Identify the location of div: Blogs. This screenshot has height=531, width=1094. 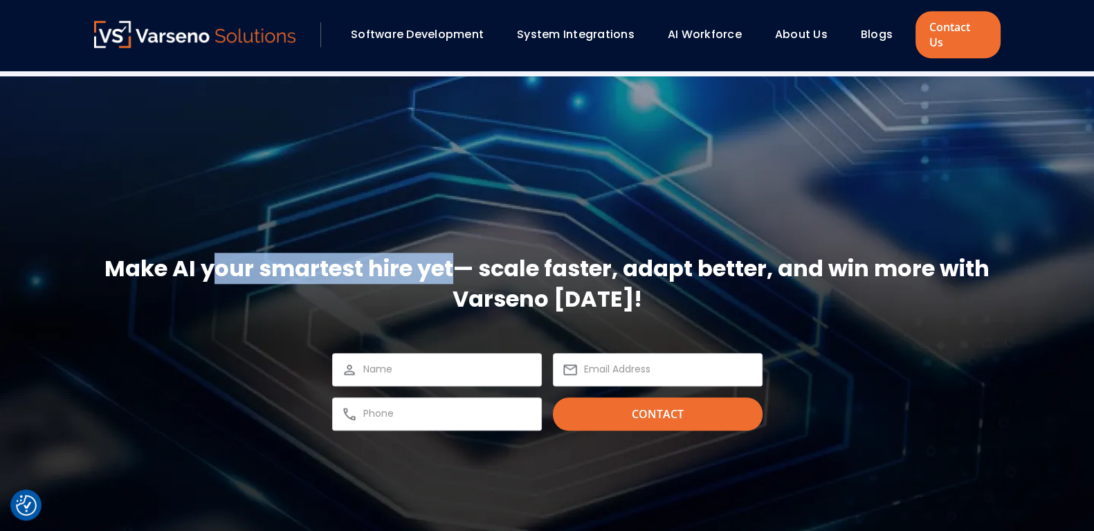
(883, 35).